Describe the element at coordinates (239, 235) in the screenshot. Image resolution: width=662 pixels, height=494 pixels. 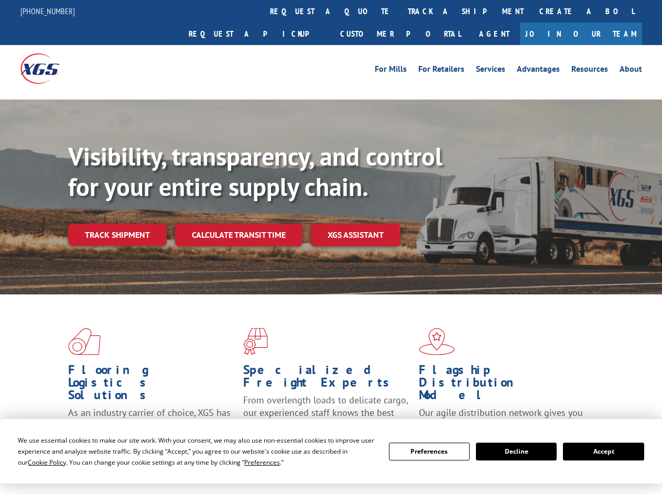
I see `a: Calculate transit time` at that location.